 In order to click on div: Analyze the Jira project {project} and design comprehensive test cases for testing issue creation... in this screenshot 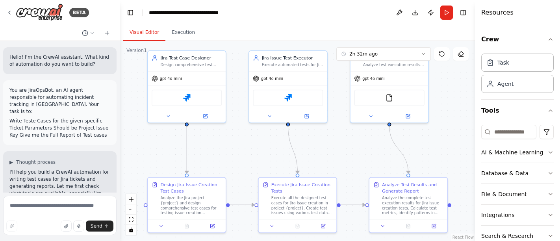, I will do `click(191, 205)`.